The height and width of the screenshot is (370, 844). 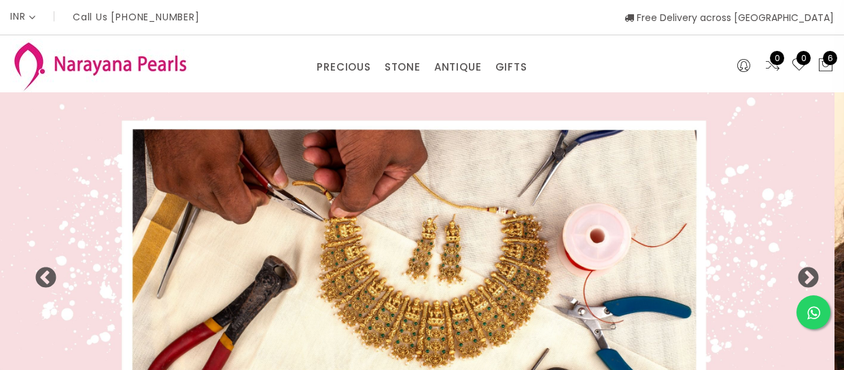 I want to click on button: Next, so click(x=803, y=274).